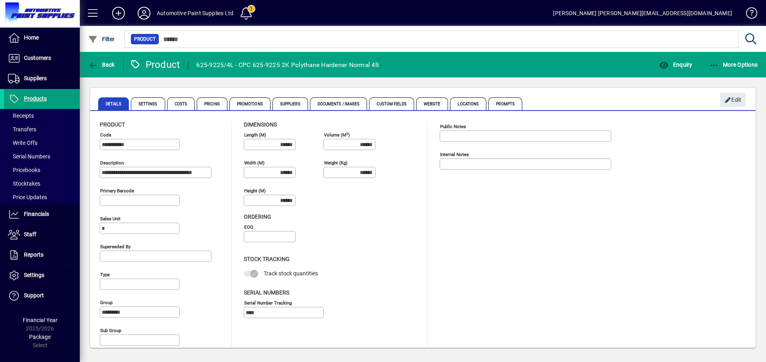 This screenshot has height=362, width=766. I want to click on mat-label: EOQ, so click(249, 227).